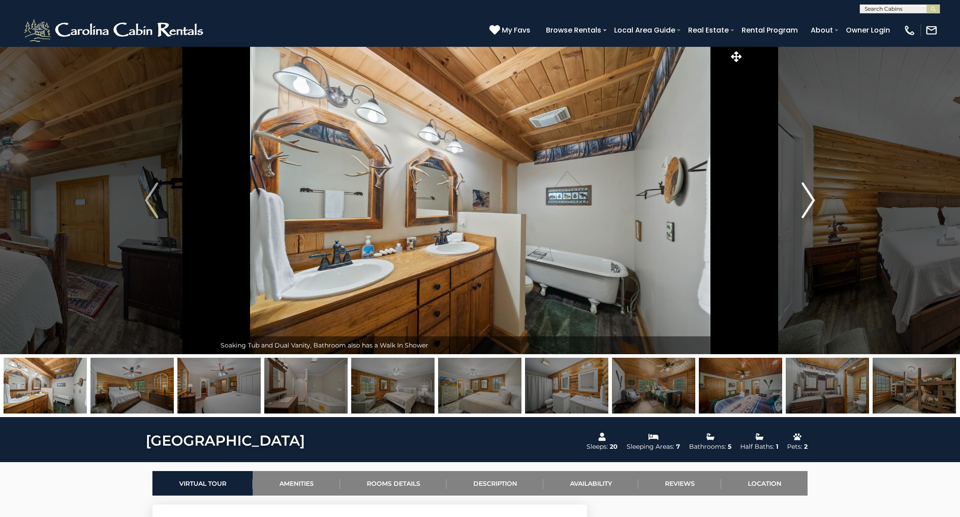  Describe the element at coordinates (910, 30) in the screenshot. I see `img: phone-regular-white.png` at that location.